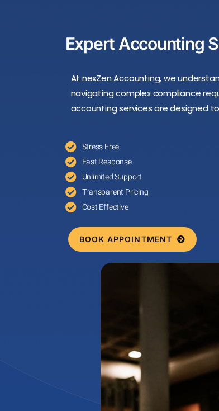  I want to click on span: BOOK APPOINTMENT, so click(126, 239).